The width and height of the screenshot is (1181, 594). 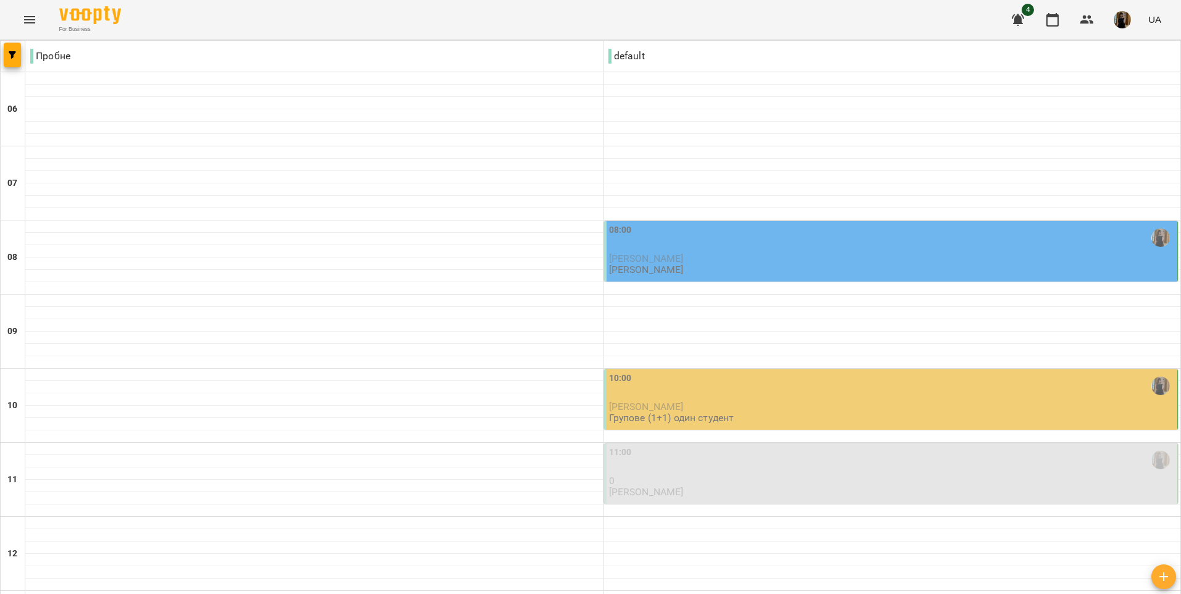 What do you see at coordinates (12, 554) in the screenshot?
I see `h6: 12` at bounding box center [12, 554].